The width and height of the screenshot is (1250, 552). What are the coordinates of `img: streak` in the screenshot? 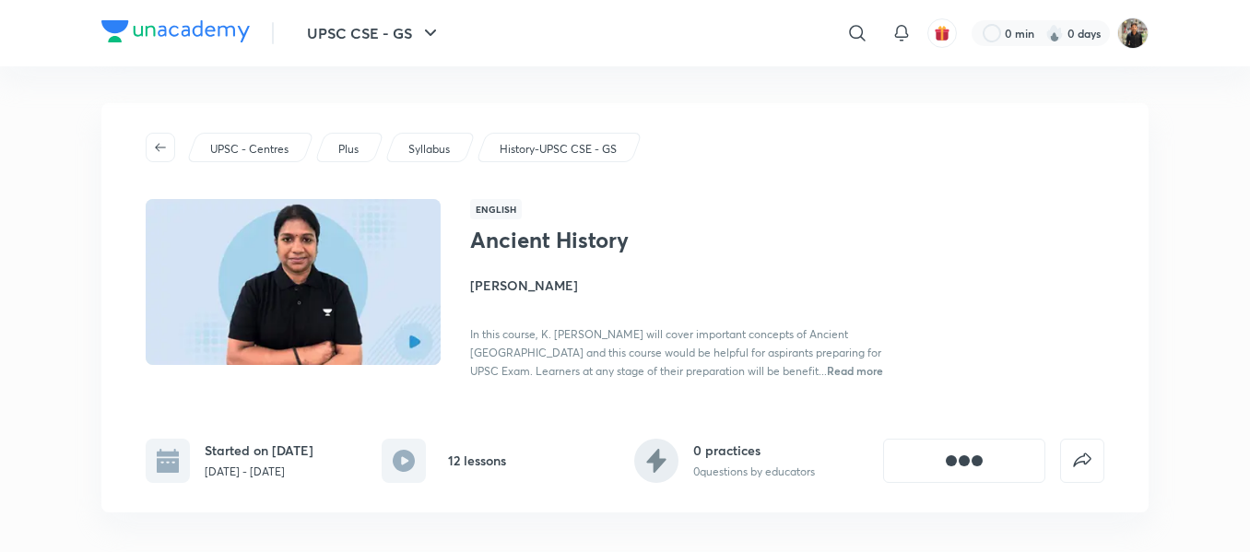 It's located at (1055, 33).